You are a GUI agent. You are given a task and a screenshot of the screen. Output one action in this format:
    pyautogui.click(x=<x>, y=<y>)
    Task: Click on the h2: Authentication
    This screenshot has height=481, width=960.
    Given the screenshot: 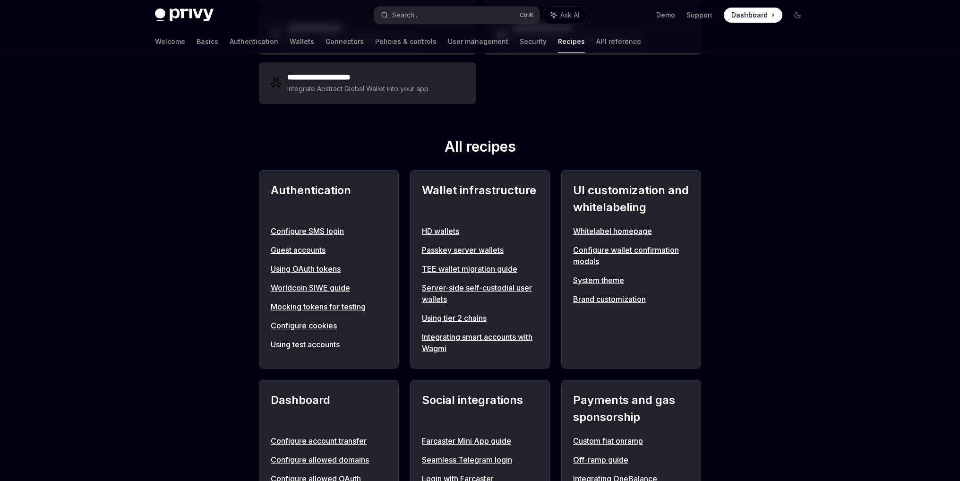 What is the action you would take?
    pyautogui.click(x=329, y=199)
    